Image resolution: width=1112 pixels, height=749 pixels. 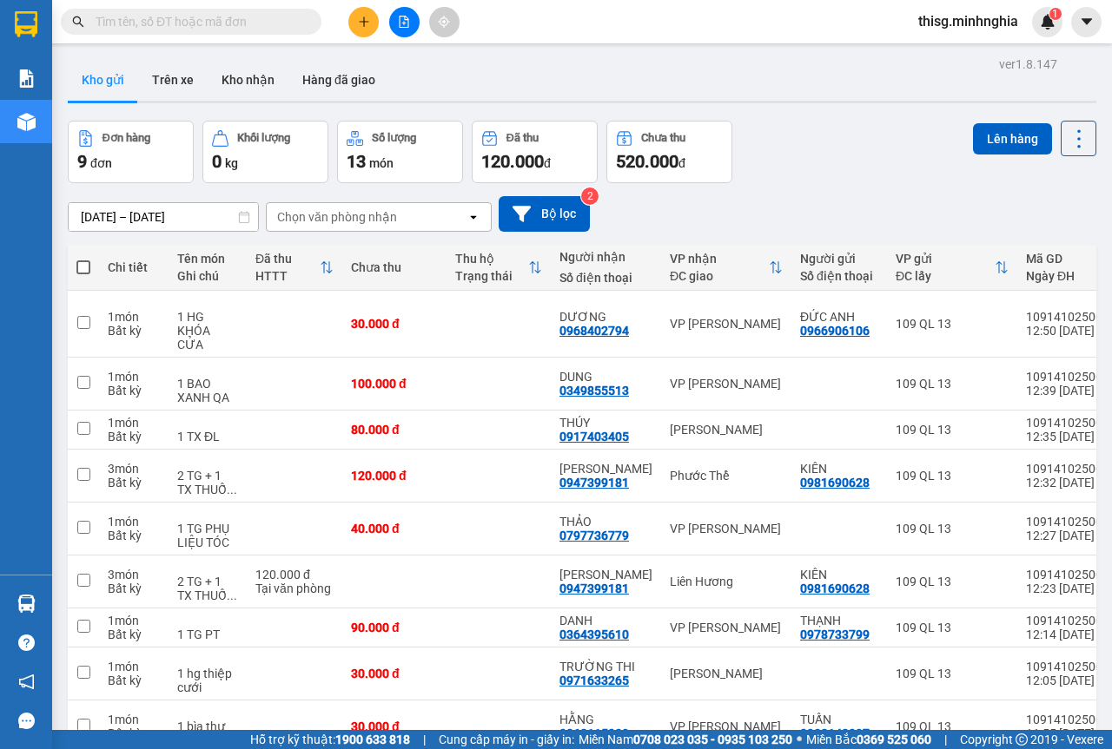 What do you see at coordinates (605, 667) in the screenshot?
I see `div: TRƯỜNG THI` at bounding box center [605, 667].